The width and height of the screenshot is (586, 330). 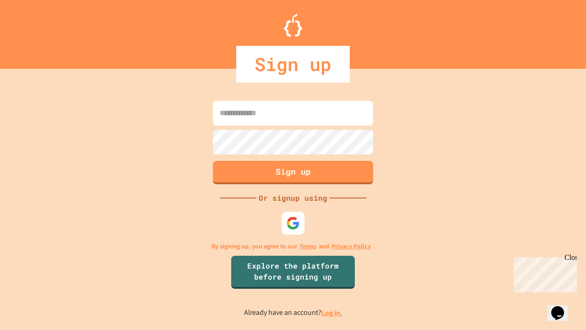 I want to click on div: Sign up, so click(x=293, y=64).